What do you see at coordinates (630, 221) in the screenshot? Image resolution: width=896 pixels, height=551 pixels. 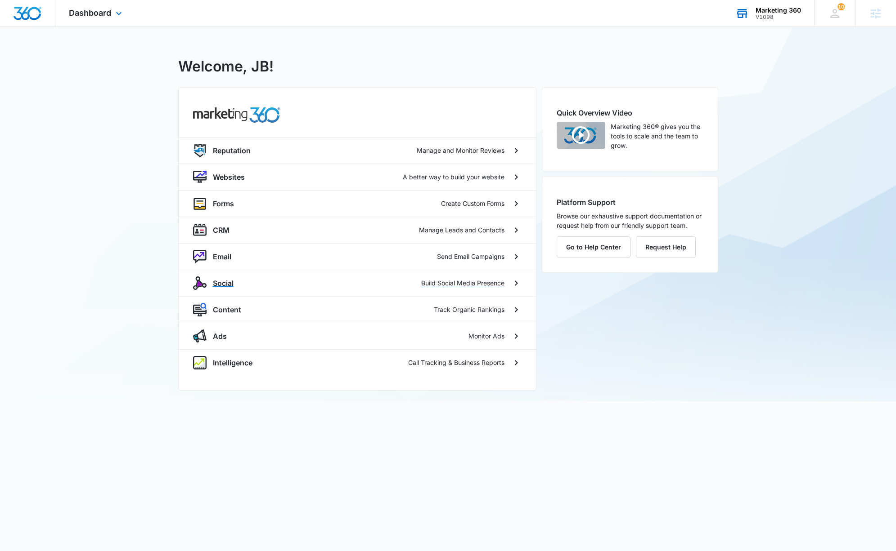 I see `p: Browse our exhaustive support documentation or request help from our friendly support team.` at bounding box center [630, 221].